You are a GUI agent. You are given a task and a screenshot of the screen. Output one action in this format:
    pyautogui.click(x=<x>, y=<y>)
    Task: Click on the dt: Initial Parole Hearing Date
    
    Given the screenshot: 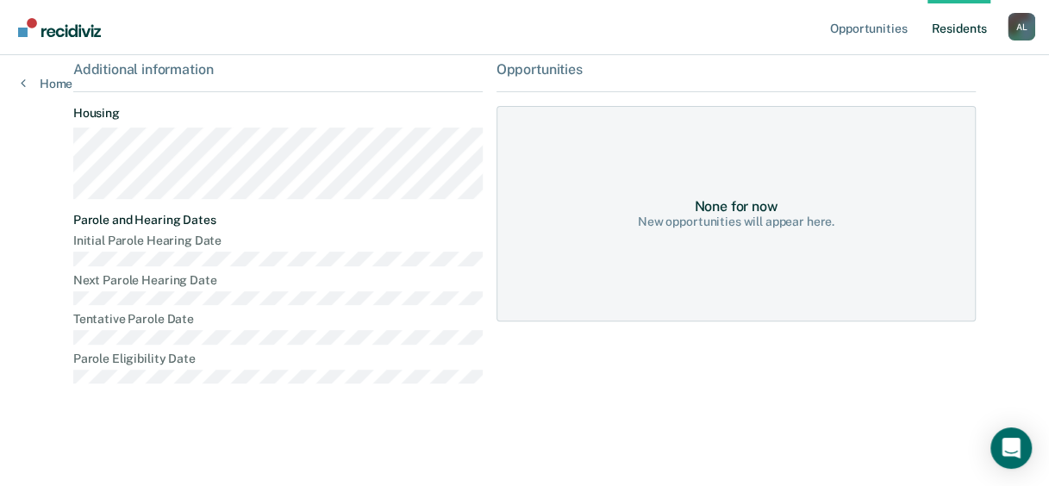 What is the action you would take?
    pyautogui.click(x=278, y=240)
    